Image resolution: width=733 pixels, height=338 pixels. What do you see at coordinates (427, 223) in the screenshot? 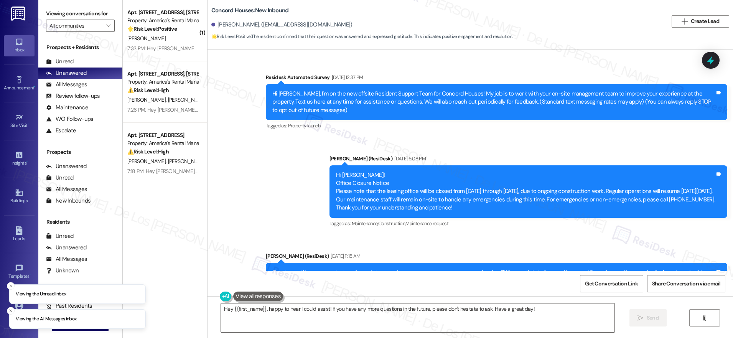
I see `span: Maintenance request` at bounding box center [427, 223].